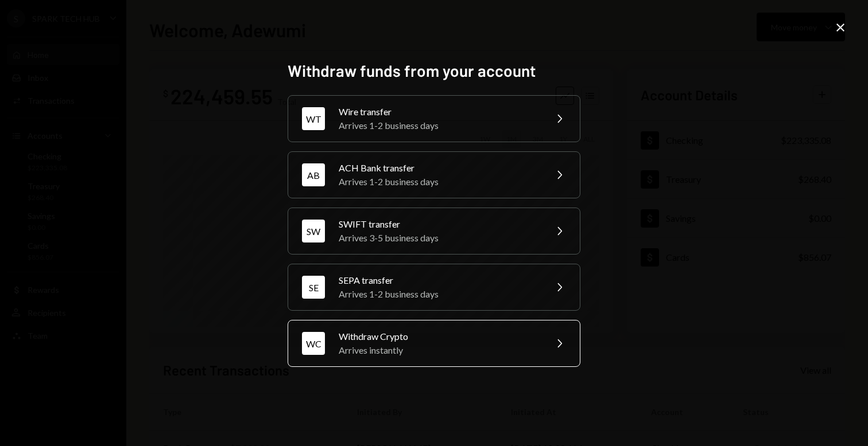  Describe the element at coordinates (434, 175) in the screenshot. I see `button: ABACH Bank transferArrives 1-2 business days` at that location.